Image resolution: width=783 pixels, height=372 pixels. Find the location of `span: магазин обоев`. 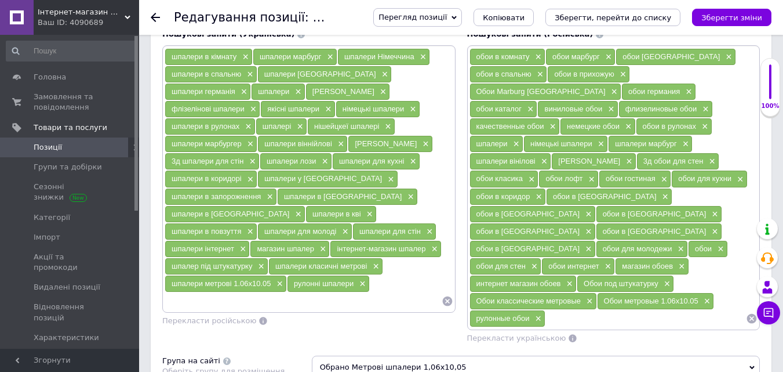

span: магазин обоев is located at coordinates (648, 266).